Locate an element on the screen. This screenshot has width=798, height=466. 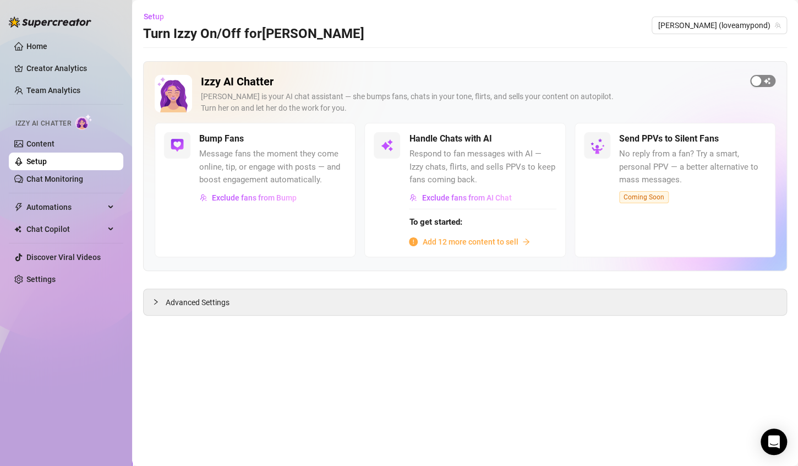
h5: Bump Fans is located at coordinates (221, 139).